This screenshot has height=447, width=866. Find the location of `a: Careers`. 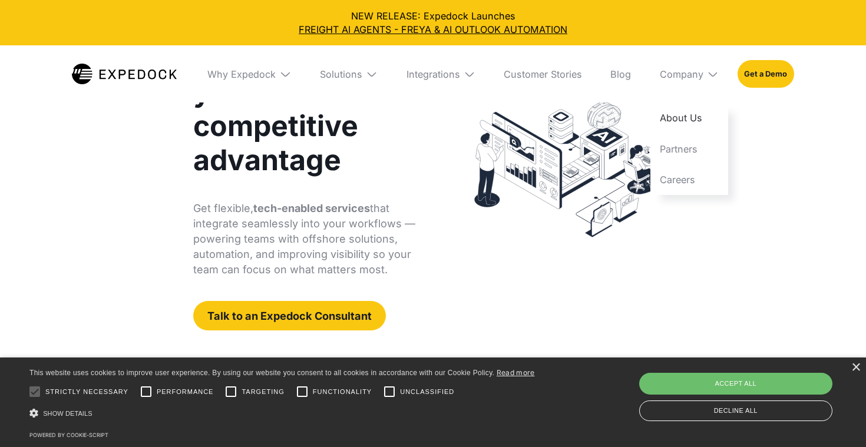

a: Careers is located at coordinates (689, 180).